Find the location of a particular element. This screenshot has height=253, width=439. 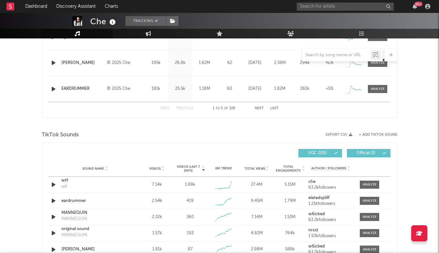

a: wtf is located at coordinates (95, 181).